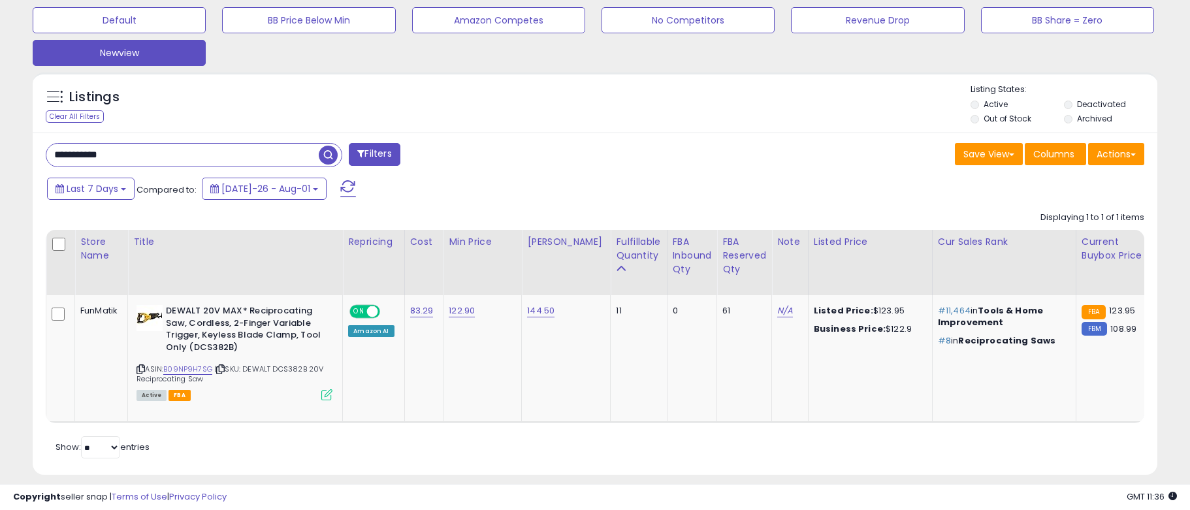  Describe the element at coordinates (1152, 496) in the screenshot. I see `span: 2025-08-11 11:36 GMT` at that location.